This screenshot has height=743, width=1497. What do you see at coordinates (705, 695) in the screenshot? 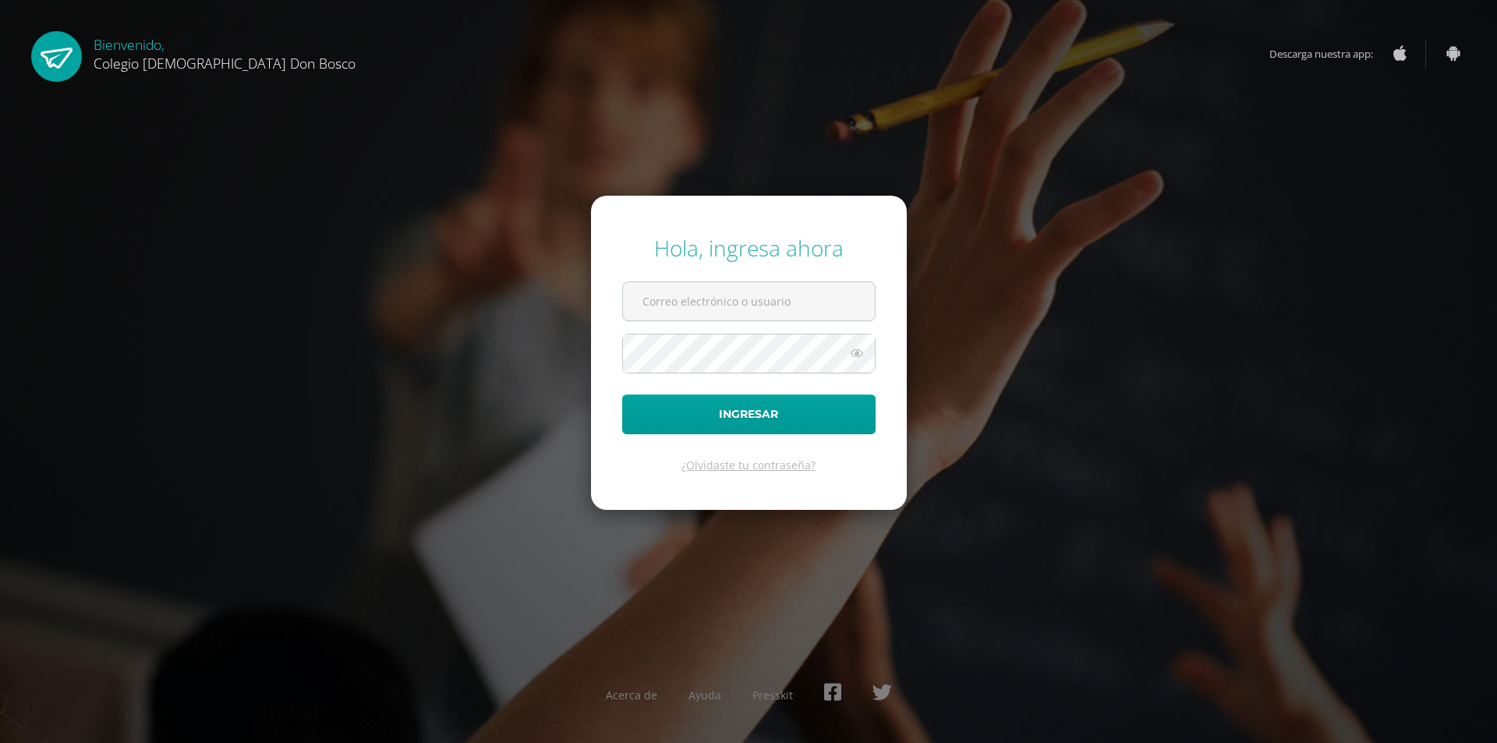
I see `a: Ayuda` at bounding box center [705, 695].